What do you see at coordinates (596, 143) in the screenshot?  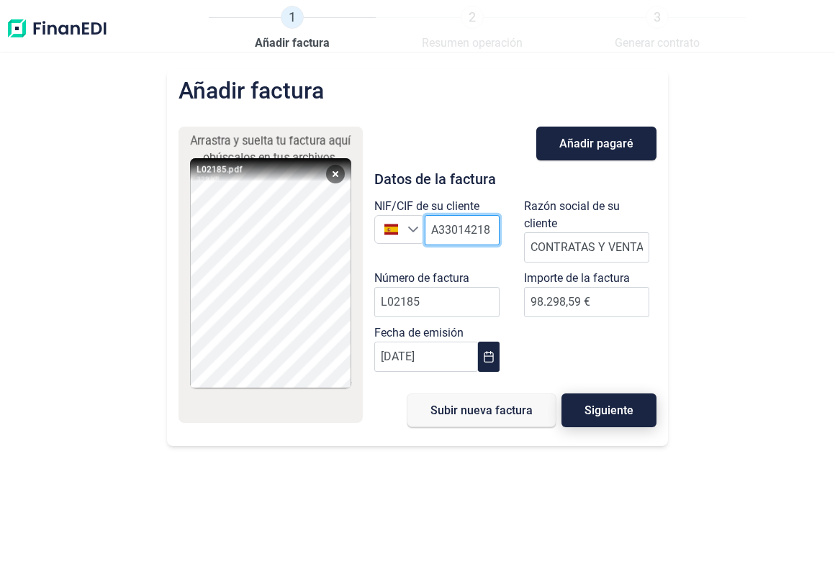 I see `span: Añadir pagaré` at bounding box center [596, 143].